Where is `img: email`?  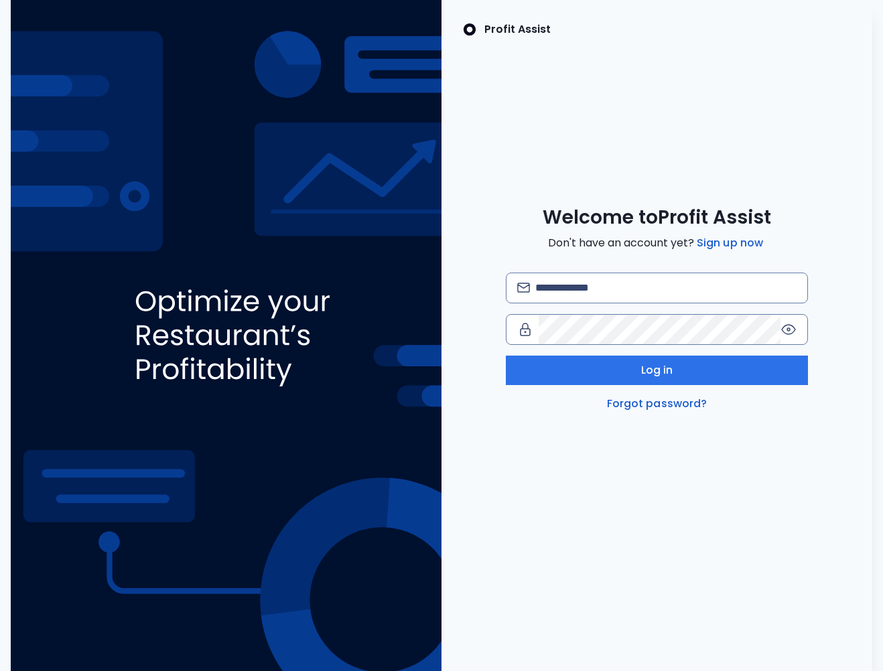 img: email is located at coordinates (523, 287).